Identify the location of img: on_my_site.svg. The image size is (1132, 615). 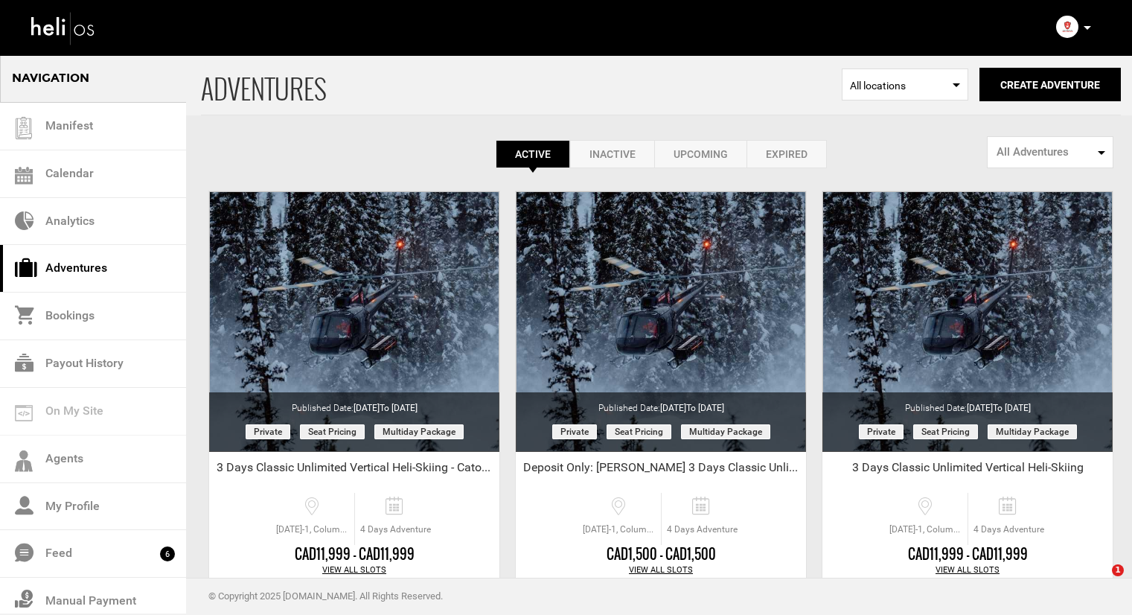
(24, 413).